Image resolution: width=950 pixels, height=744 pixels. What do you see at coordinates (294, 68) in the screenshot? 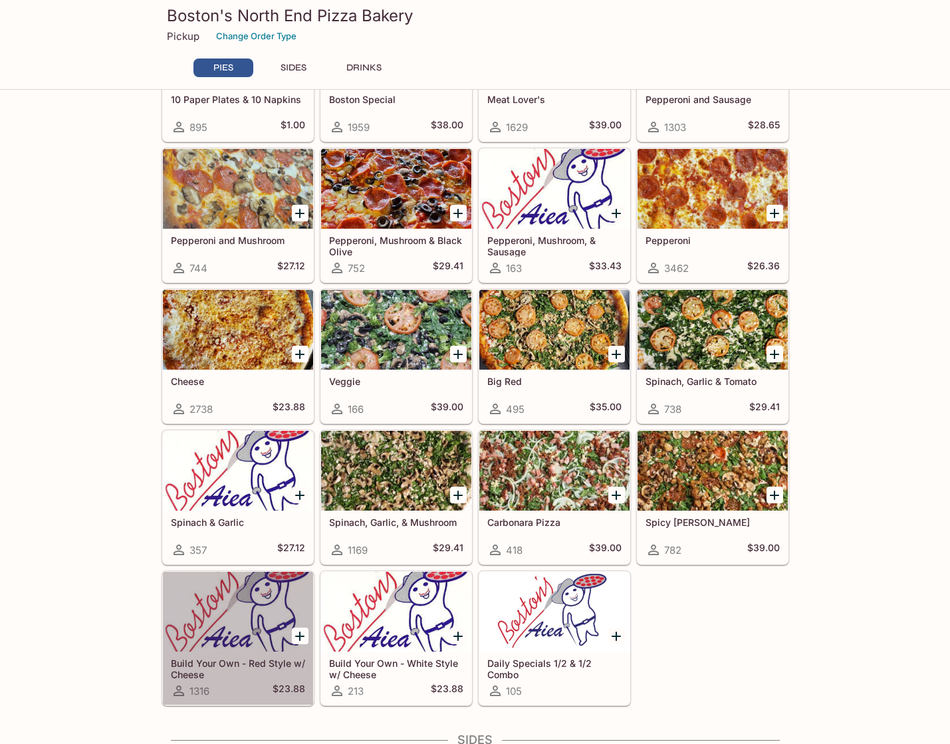
I see `button: SIDES` at bounding box center [294, 68].